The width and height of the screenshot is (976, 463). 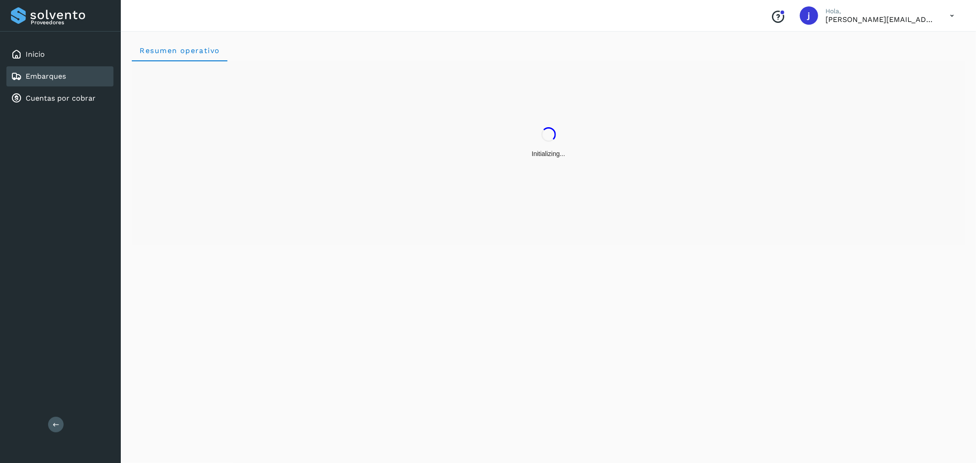 What do you see at coordinates (881, 11) in the screenshot?
I see `p: Hola,` at bounding box center [881, 11].